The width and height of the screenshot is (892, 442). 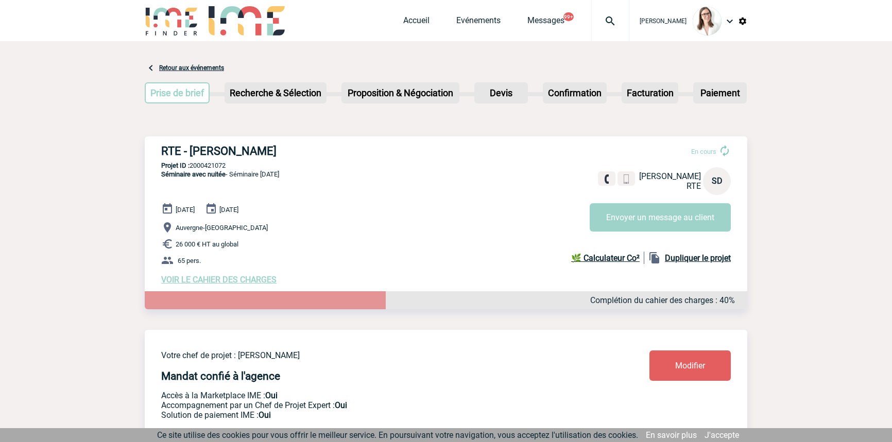 I want to click on a: VOIR LE CAHIER DES CHARGES, so click(x=219, y=280).